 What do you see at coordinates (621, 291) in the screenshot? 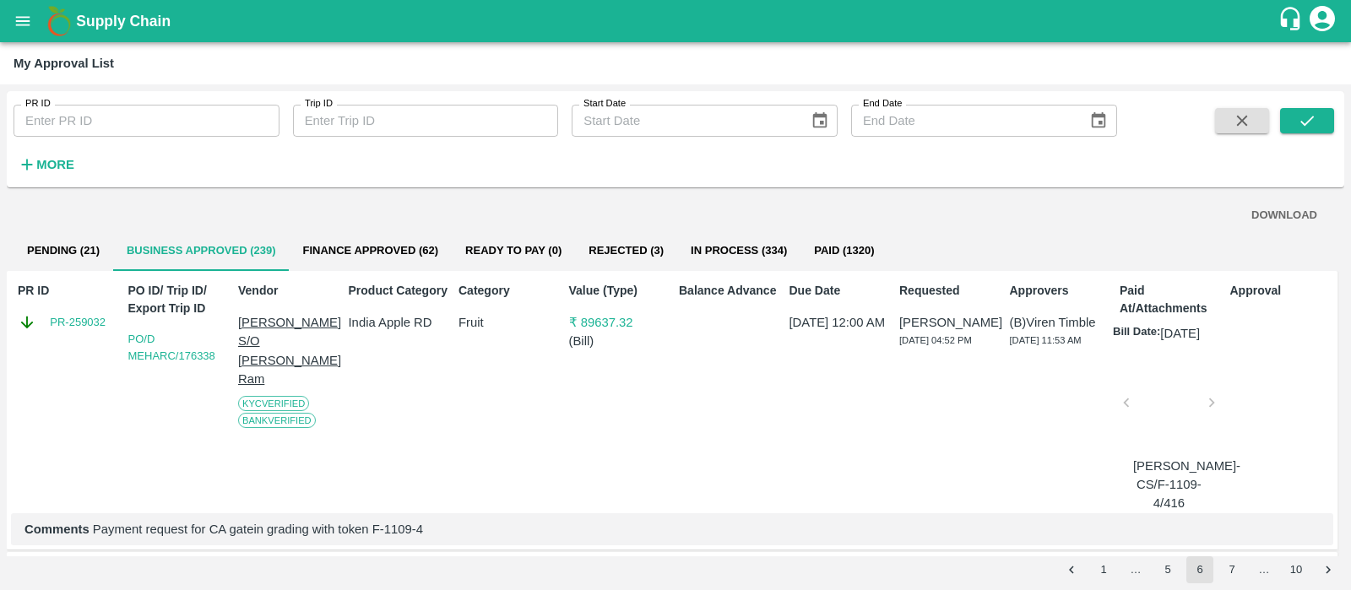
I see `p: Value (Type)` at bounding box center [621, 291].